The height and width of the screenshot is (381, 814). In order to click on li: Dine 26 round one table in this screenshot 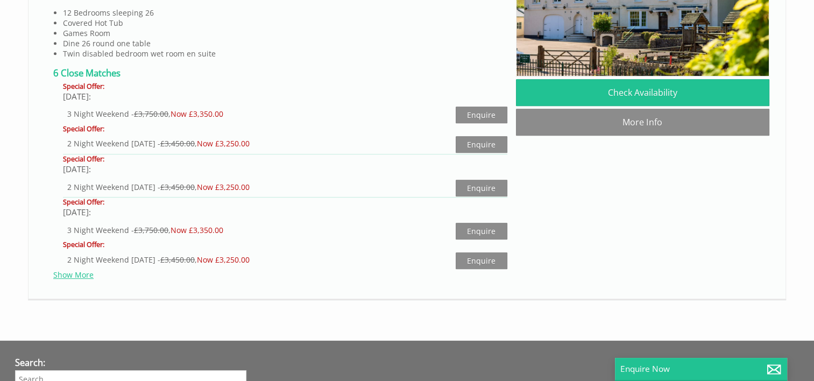, I will do `click(285, 43)`.